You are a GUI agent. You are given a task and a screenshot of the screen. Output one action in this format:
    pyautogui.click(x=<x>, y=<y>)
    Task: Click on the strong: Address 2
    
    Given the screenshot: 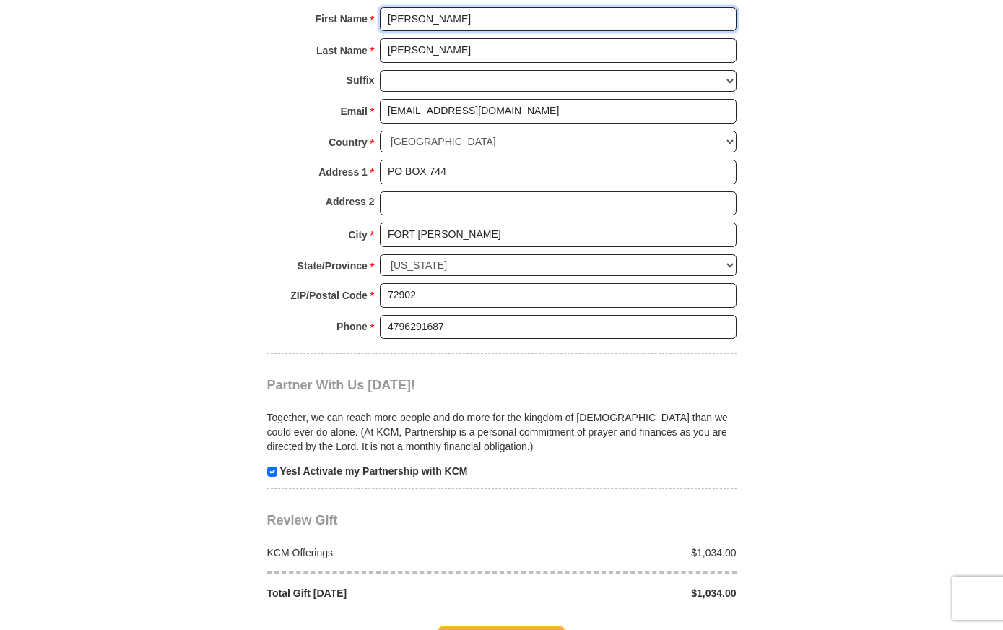 What is the action you would take?
    pyautogui.click(x=350, y=201)
    